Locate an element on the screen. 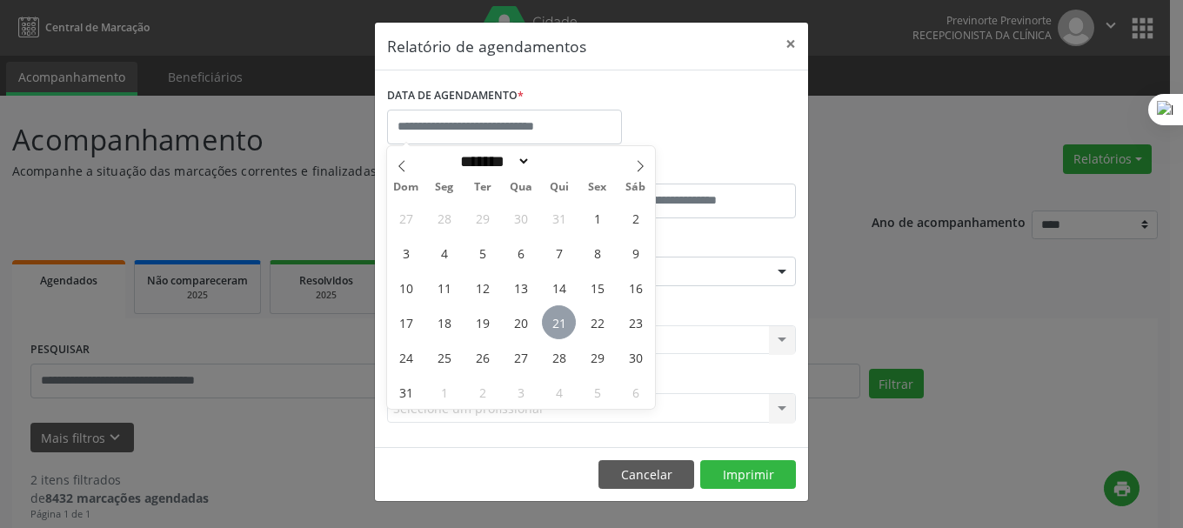 This screenshot has width=1183, height=528. span: Agosto 30, 2025 is located at coordinates (635, 357).